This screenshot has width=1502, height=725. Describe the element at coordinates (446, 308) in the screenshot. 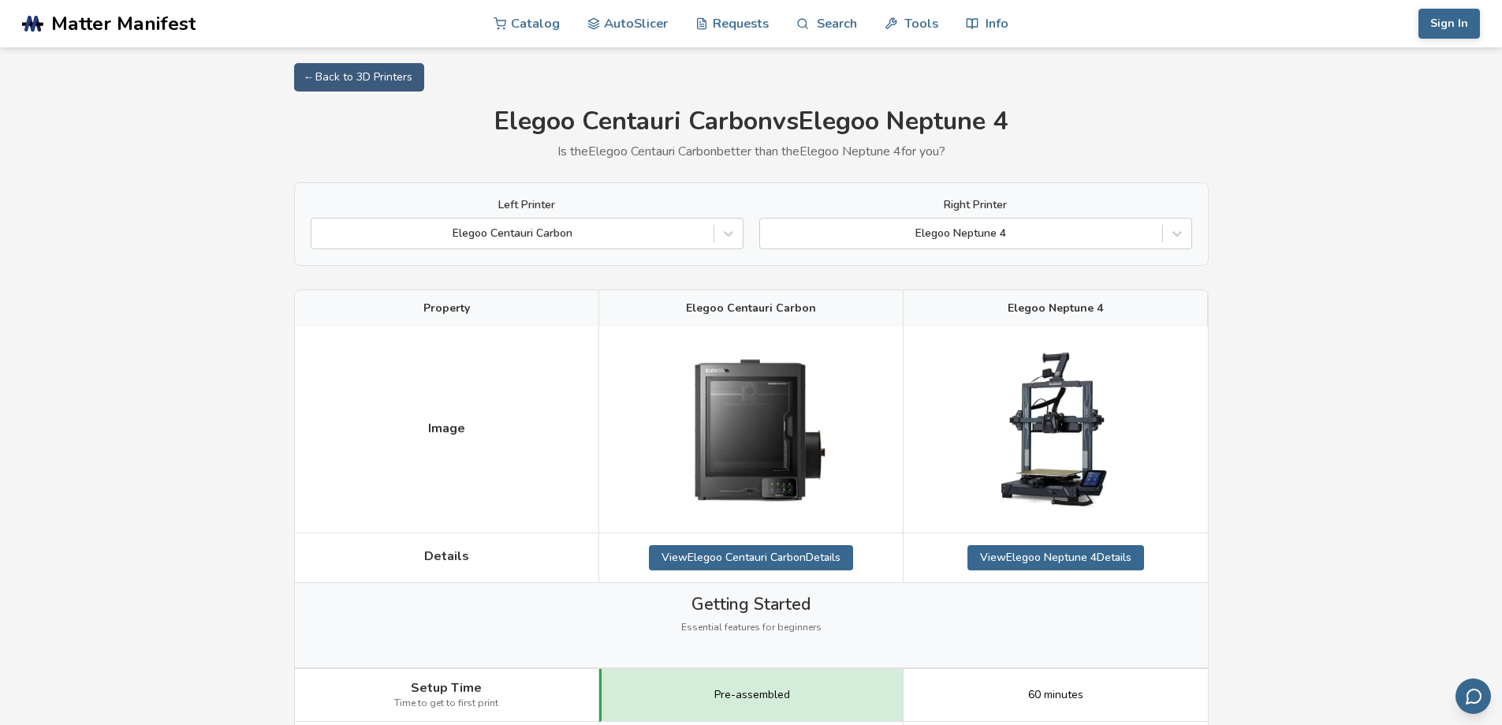

I see `span: Property` at that location.